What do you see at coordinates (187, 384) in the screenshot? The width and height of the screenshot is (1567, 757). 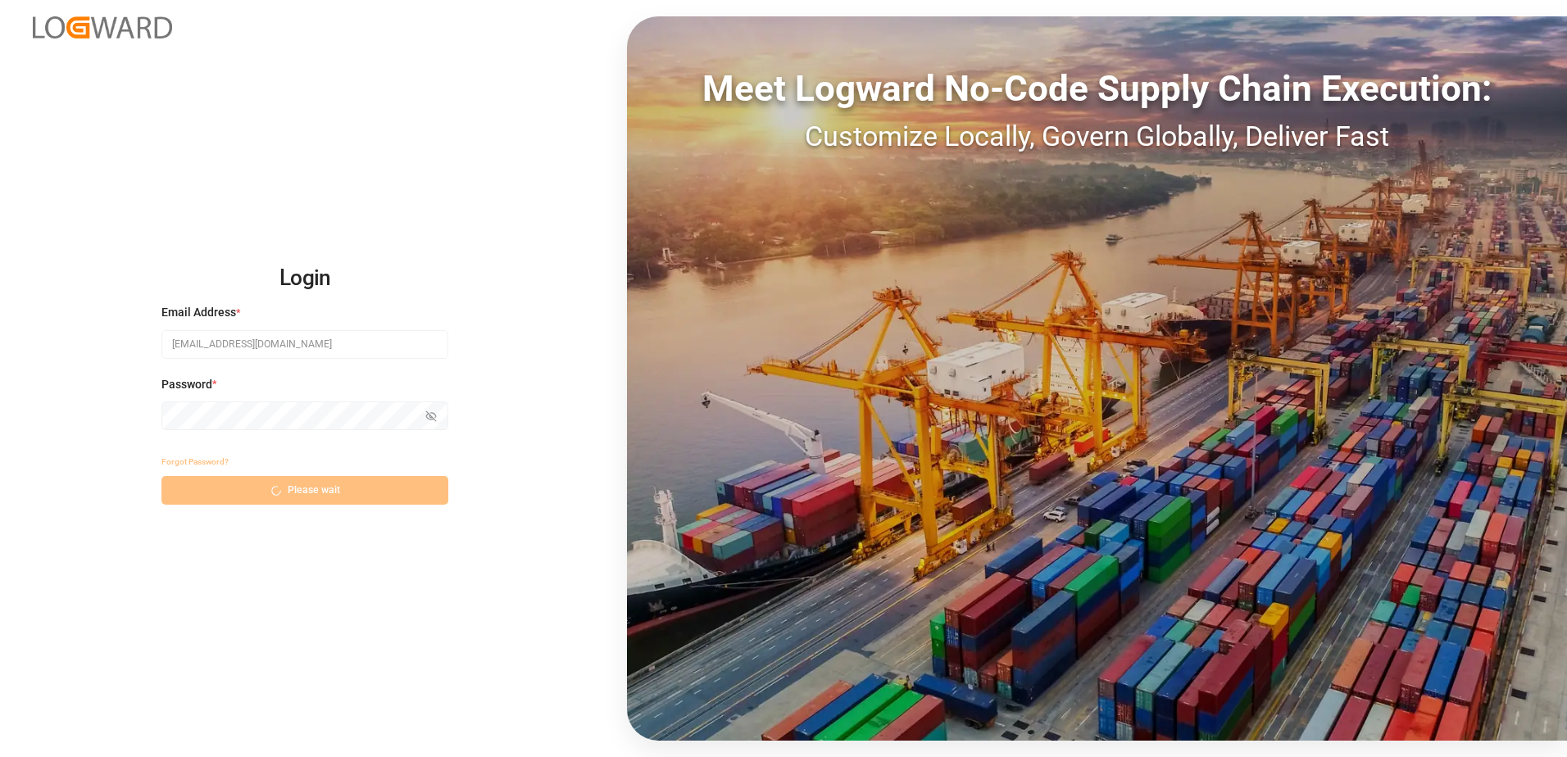 I see `span: Password` at bounding box center [187, 384].